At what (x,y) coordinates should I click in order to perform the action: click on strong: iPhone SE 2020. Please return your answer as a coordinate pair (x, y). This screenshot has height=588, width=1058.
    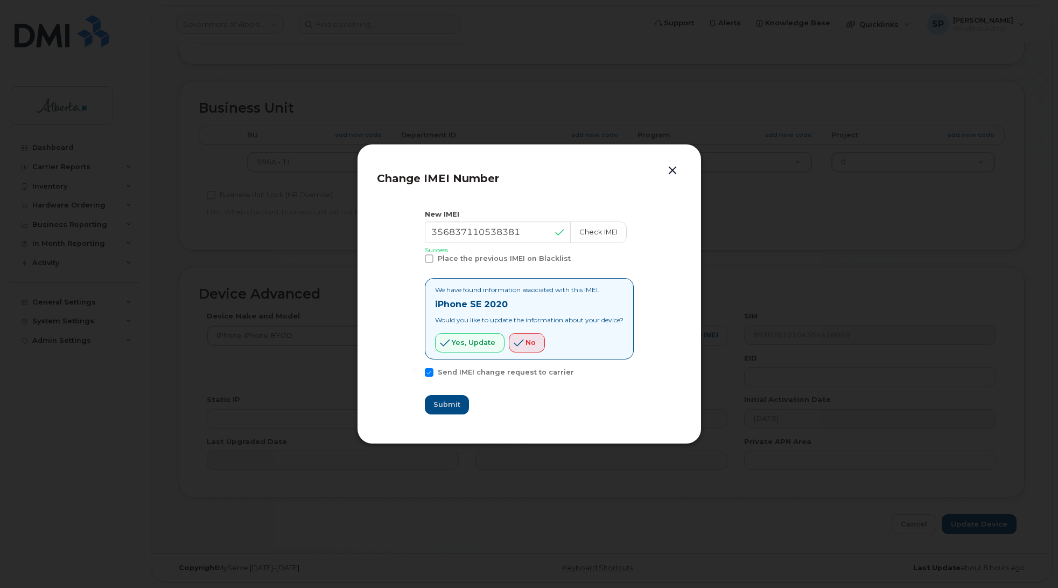
    Looking at the image, I should click on (471, 304).